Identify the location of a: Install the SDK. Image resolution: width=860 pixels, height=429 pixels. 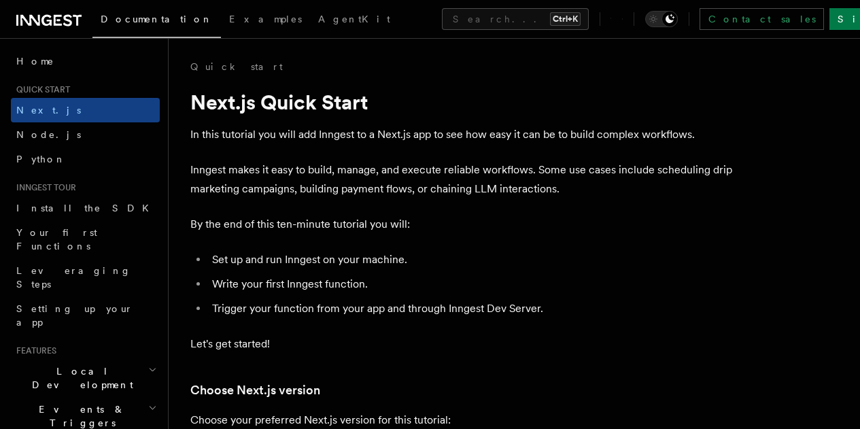
(85, 208).